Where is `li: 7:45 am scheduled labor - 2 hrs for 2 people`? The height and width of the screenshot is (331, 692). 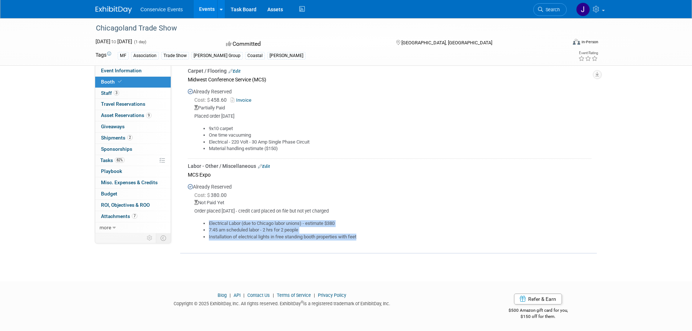 li: 7:45 am scheduled labor - 2 hrs for 2 people is located at coordinates (400, 230).